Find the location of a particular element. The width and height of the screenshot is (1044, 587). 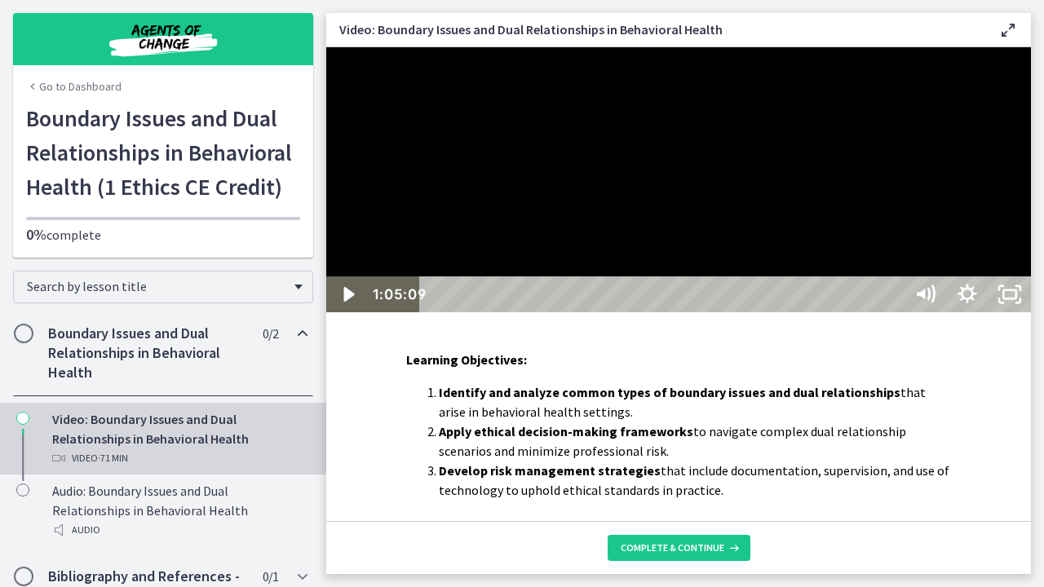

h2: Boundary Issues and Dual Relationships in Behavioral Health is located at coordinates (148, 353).